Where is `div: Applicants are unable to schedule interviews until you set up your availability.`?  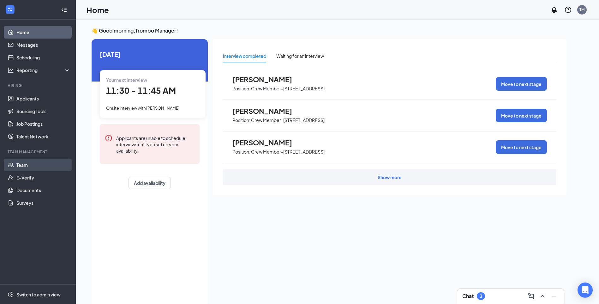
div: Applicants are unable to schedule interviews until you set up your availability. is located at coordinates (155, 144).